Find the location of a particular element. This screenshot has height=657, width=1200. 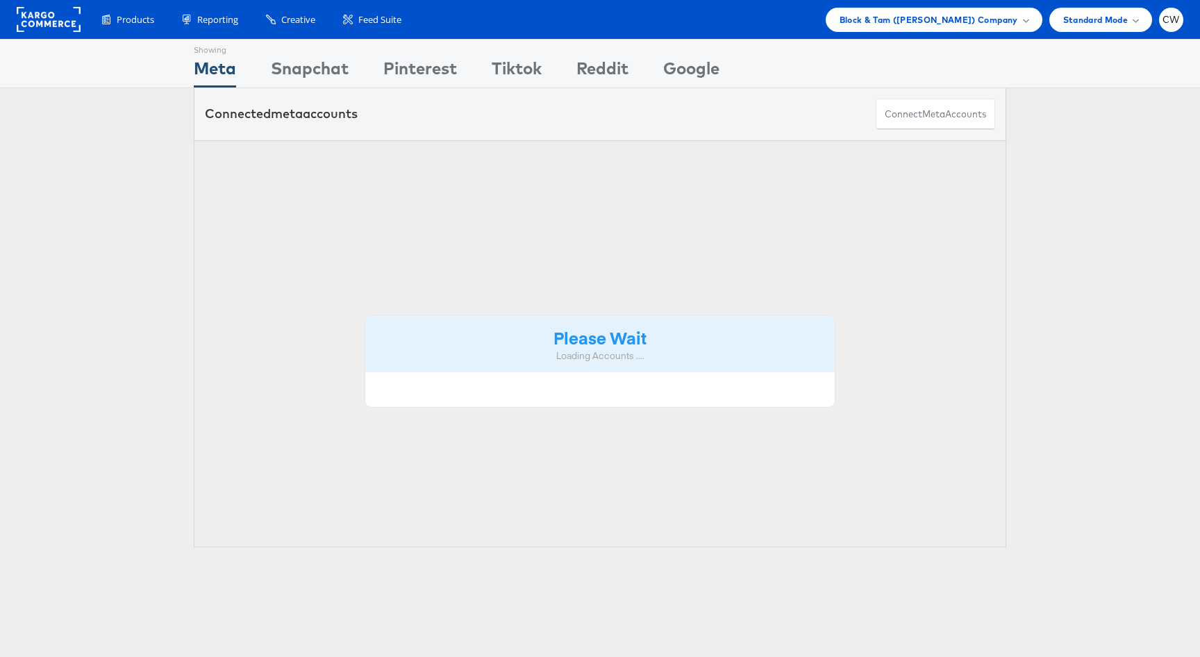

div: Pinterest is located at coordinates (420, 72).